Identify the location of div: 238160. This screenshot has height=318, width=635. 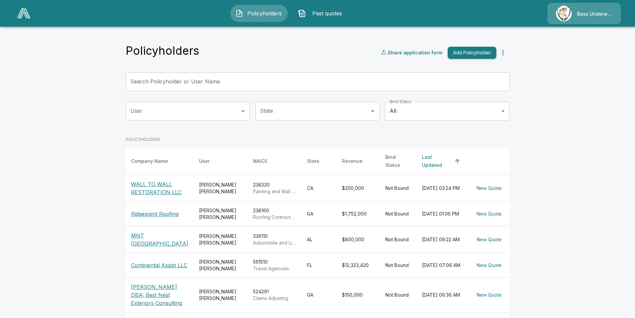
(275, 214).